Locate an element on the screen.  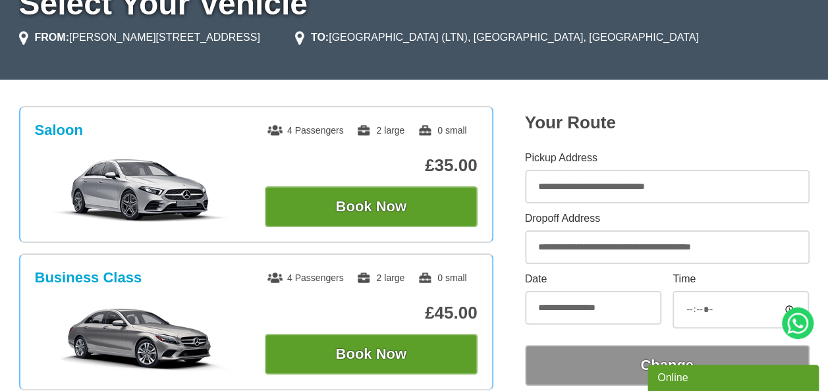
strong: FROM: is located at coordinates (52, 37).